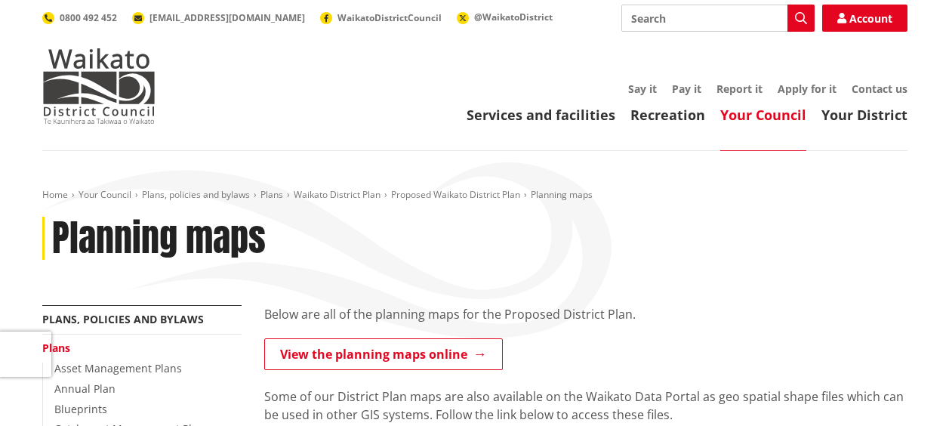 Image resolution: width=949 pixels, height=426 pixels. Describe the element at coordinates (390, 17) in the screenshot. I see `span: WaikatoDistrictCouncil` at that location.